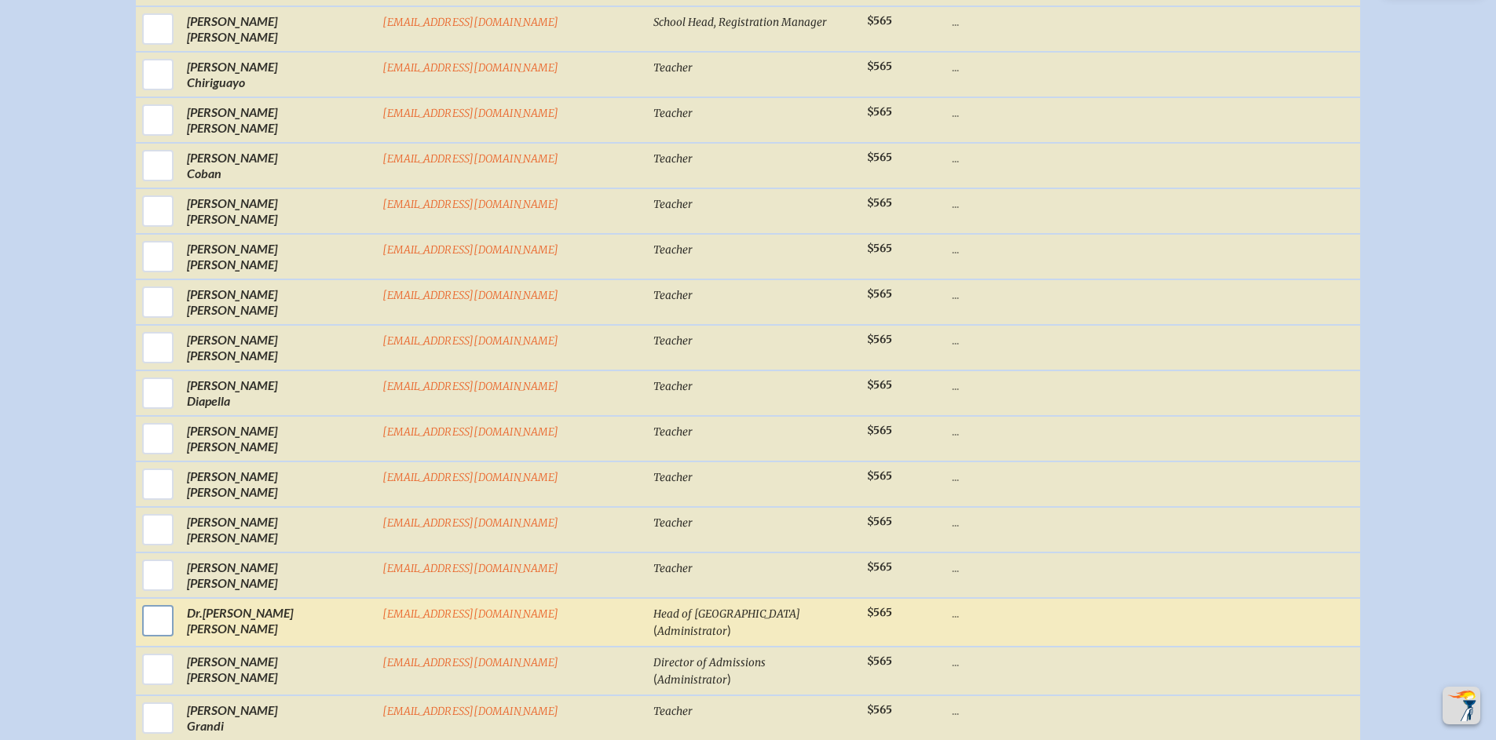 The height and width of the screenshot is (740, 1496). What do you see at coordinates (195, 612) in the screenshot?
I see `span: Dr.` at bounding box center [195, 612].